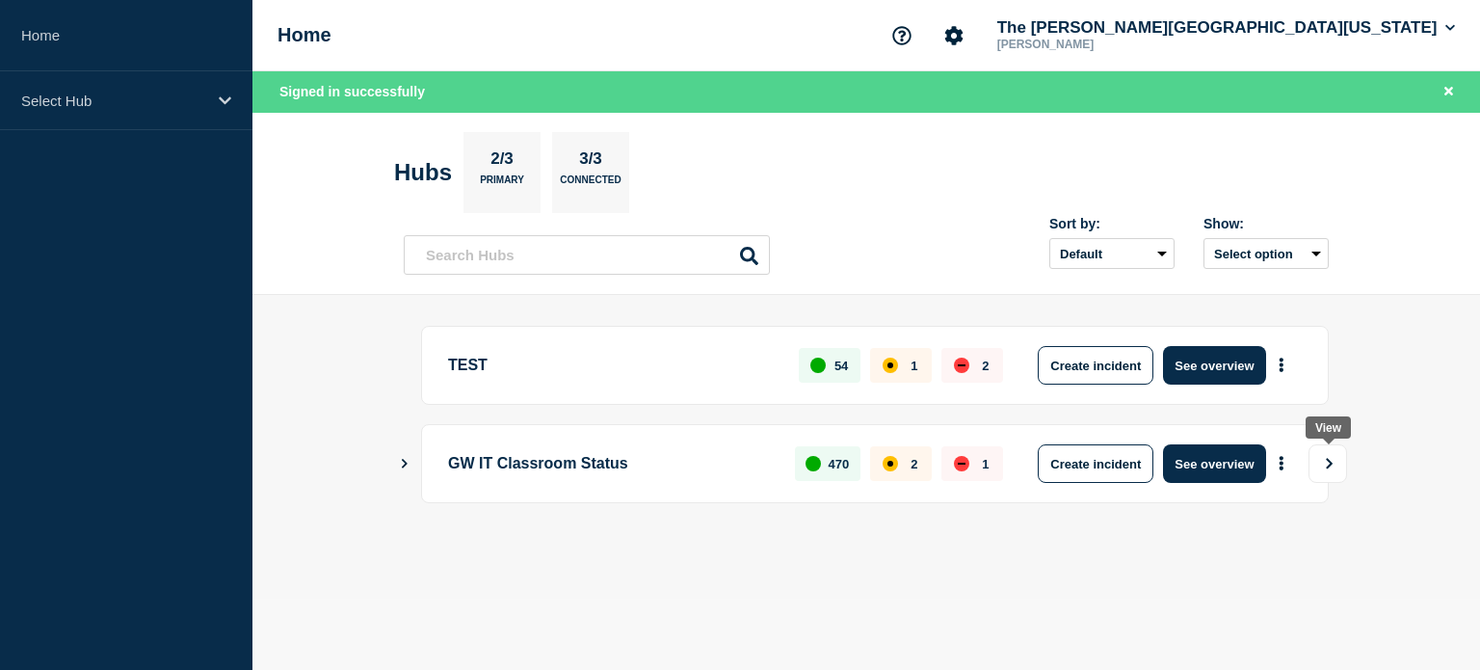 This screenshot has width=1480, height=670. I want to click on div: View, so click(1328, 428).